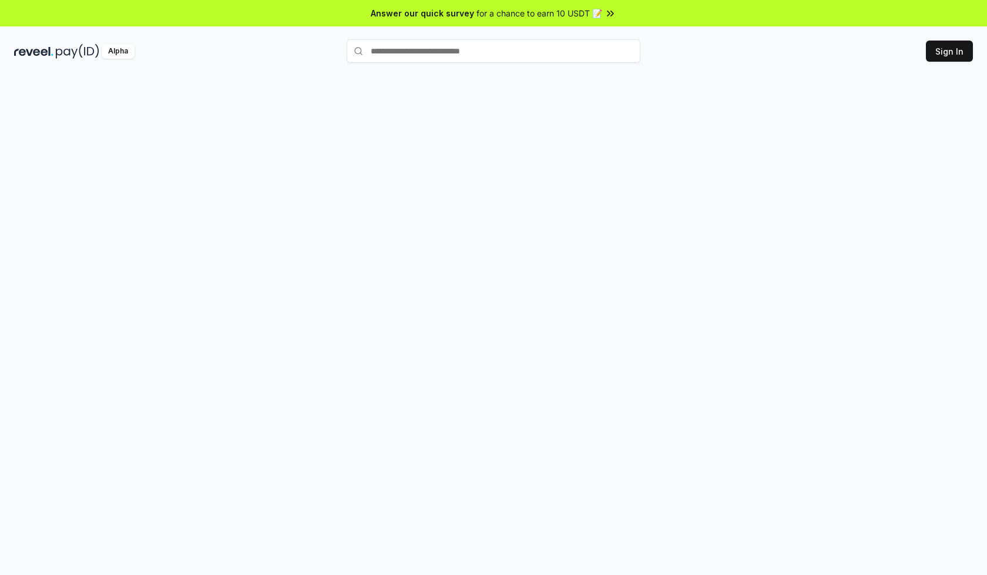  Describe the element at coordinates (118, 51) in the screenshot. I see `div: Alpha` at that location.